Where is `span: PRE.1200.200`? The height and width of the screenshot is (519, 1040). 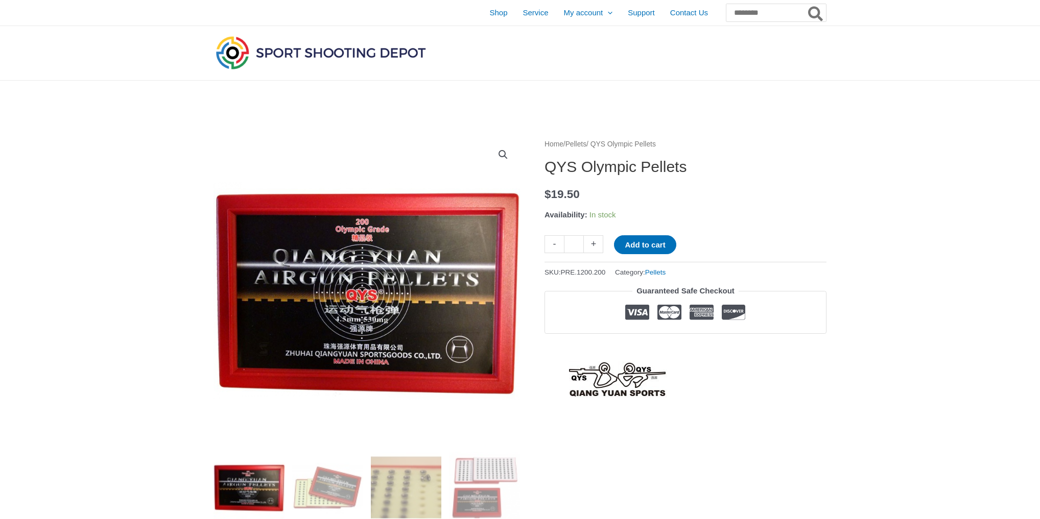 span: PRE.1200.200 is located at coordinates (583, 272).